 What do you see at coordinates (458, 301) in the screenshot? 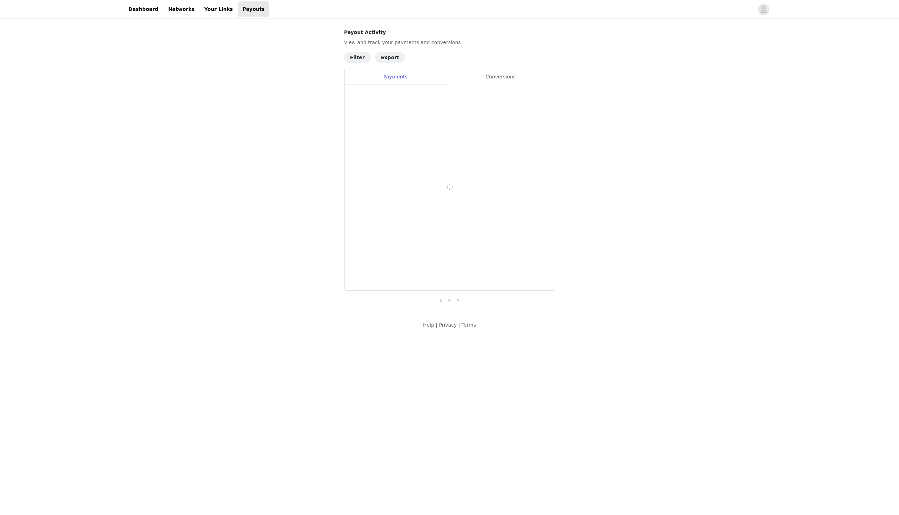
I see `i: icon: right` at bounding box center [458, 301].